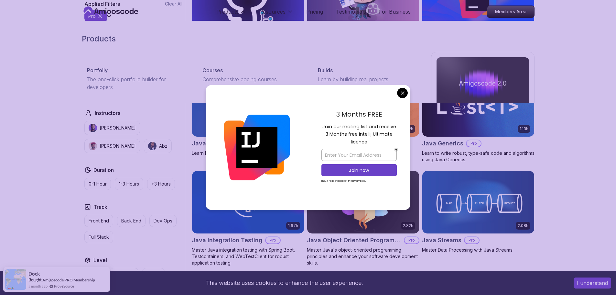 The image size is (616, 295). I want to click on p: Members Area, so click(511, 12).